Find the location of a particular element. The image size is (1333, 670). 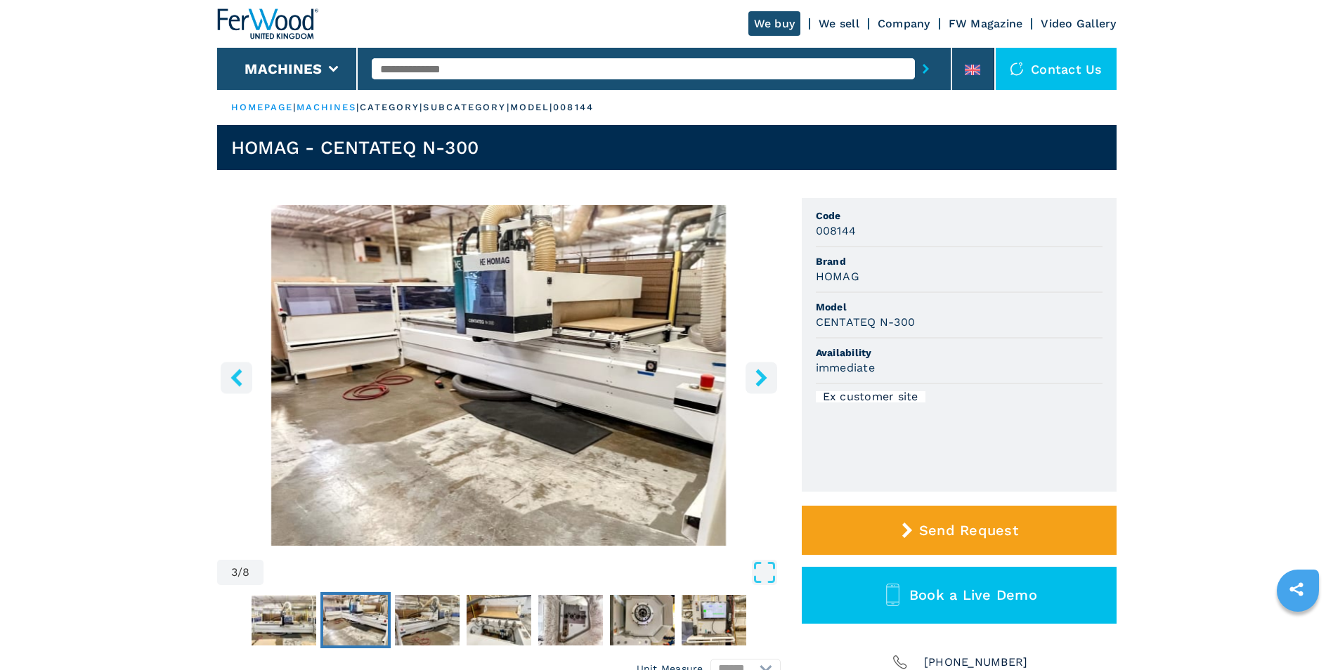

button: Go to Slide 5 is located at coordinates (499, 621).